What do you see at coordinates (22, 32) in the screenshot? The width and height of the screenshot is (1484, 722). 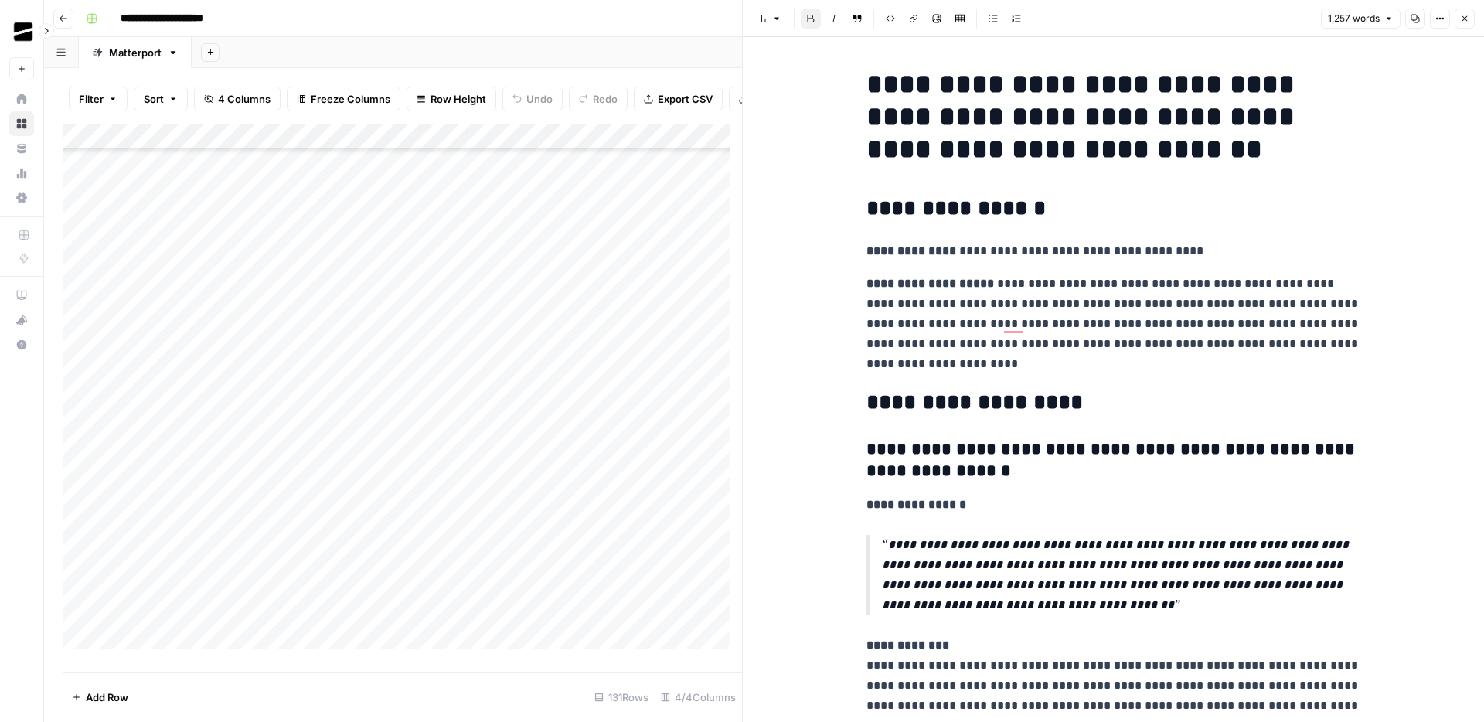 I see `button: Workspace: OGM` at bounding box center [22, 32].